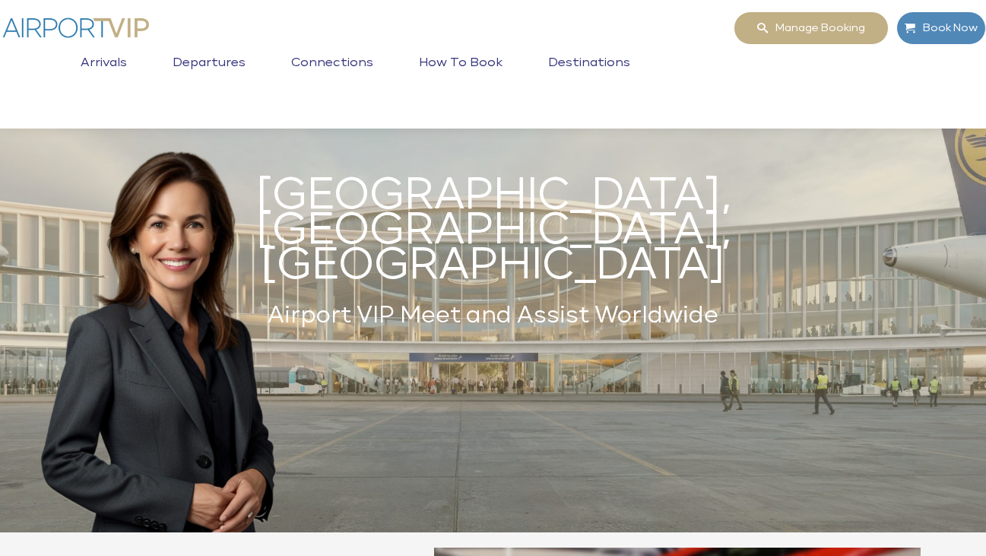 This screenshot has height=556, width=986. I want to click on a: Connections, so click(332, 74).